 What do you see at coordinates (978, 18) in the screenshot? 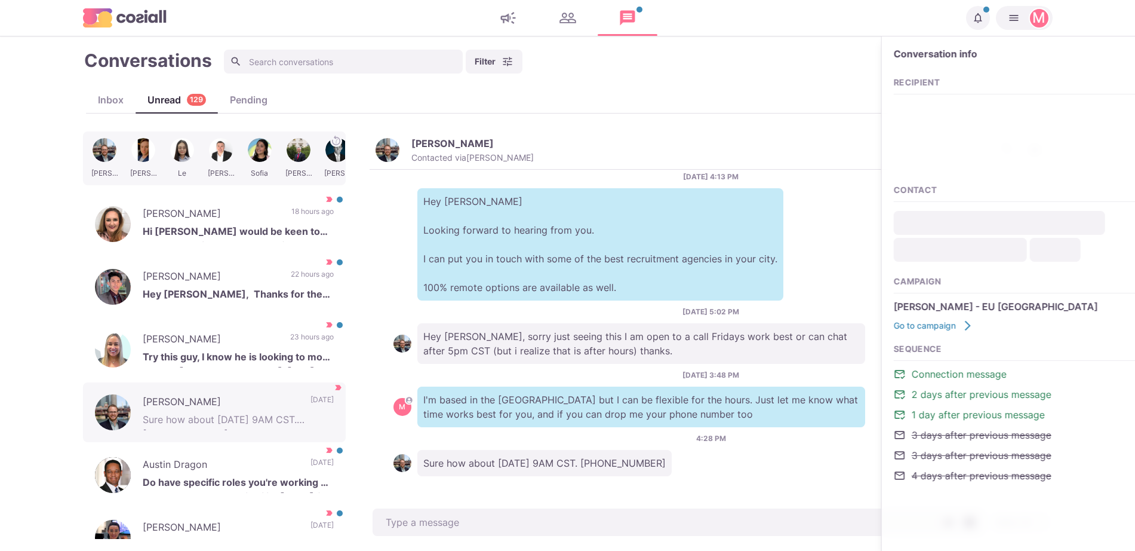
I see `button: Notifications` at bounding box center [978, 18].